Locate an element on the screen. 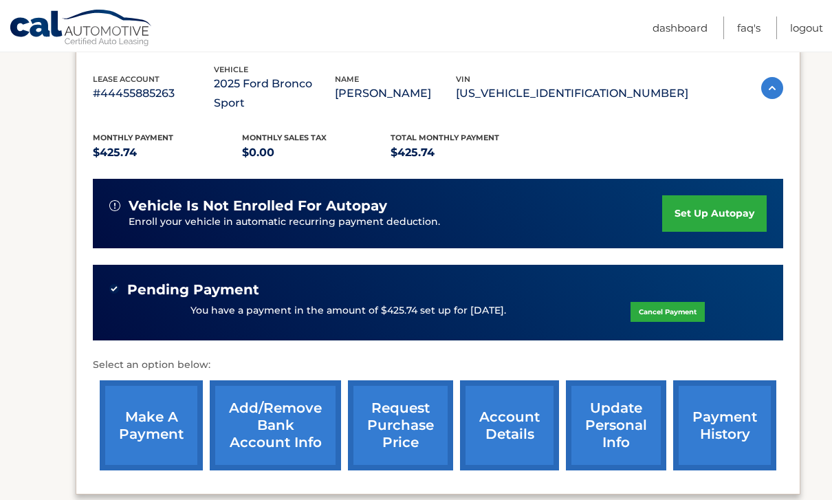 This screenshot has width=832, height=500. img: accordion-active.svg is located at coordinates (772, 88).